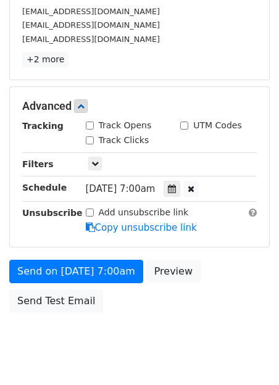 This screenshot has height=385, width=279. Describe the element at coordinates (56, 301) in the screenshot. I see `a: Send Test Email` at that location.